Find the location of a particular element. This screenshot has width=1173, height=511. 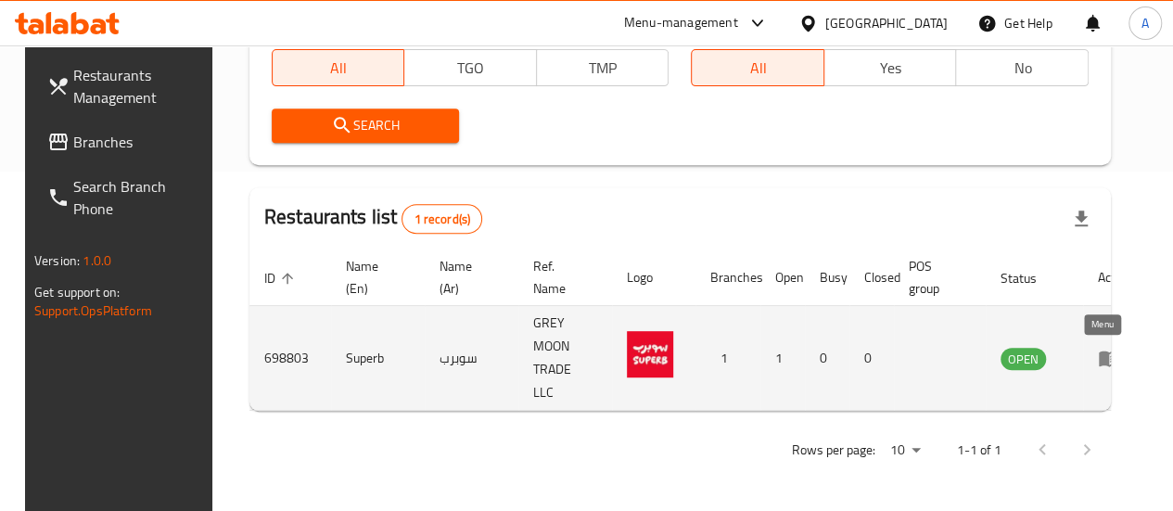

th: Open is located at coordinates (783, 277).